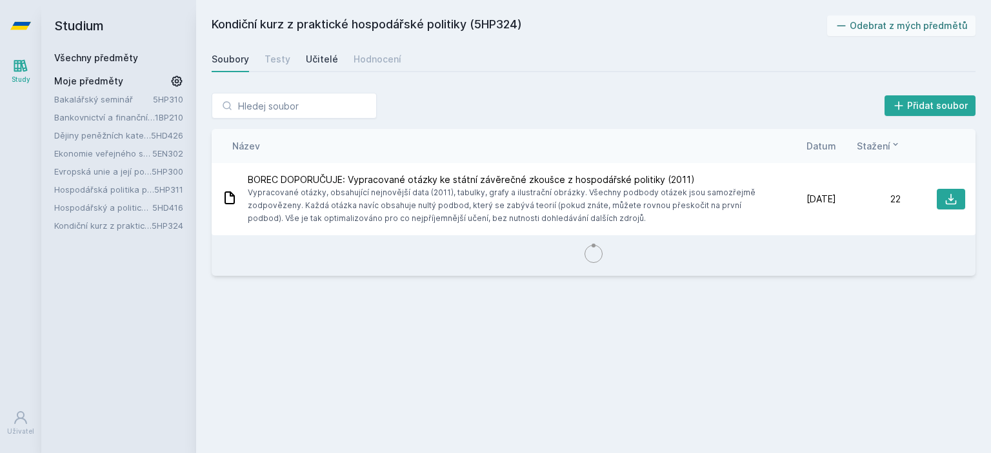 The height and width of the screenshot is (453, 991). What do you see at coordinates (105, 117) in the screenshot?
I see `a: Bankovnictví a finanční instituce` at bounding box center [105, 117].